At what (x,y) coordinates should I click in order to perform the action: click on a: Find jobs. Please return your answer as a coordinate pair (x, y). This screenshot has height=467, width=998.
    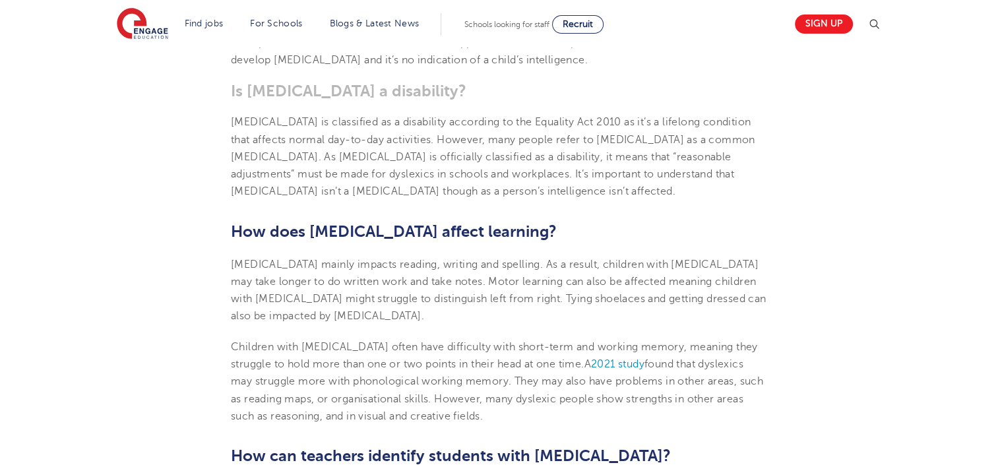
    Looking at the image, I should click on (204, 23).